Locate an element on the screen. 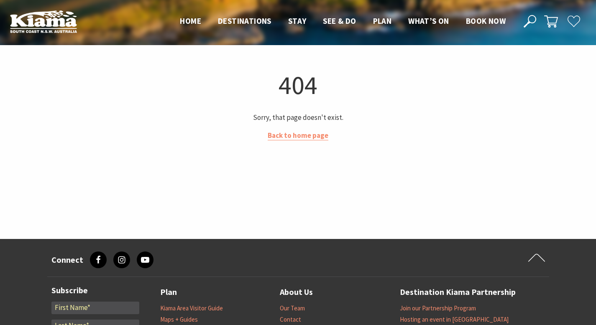 Image resolution: width=596 pixels, height=325 pixels. input: First Name* is located at coordinates (95, 308).